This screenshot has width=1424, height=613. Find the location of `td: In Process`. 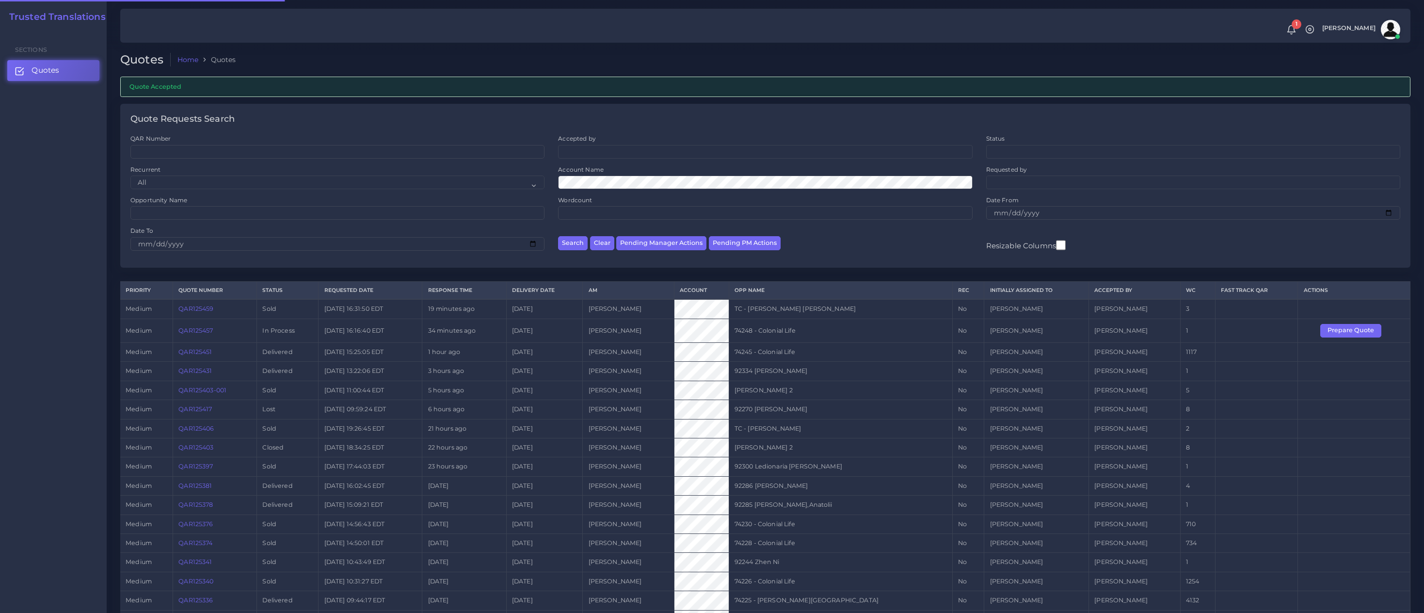

td: In Process is located at coordinates (287, 330).